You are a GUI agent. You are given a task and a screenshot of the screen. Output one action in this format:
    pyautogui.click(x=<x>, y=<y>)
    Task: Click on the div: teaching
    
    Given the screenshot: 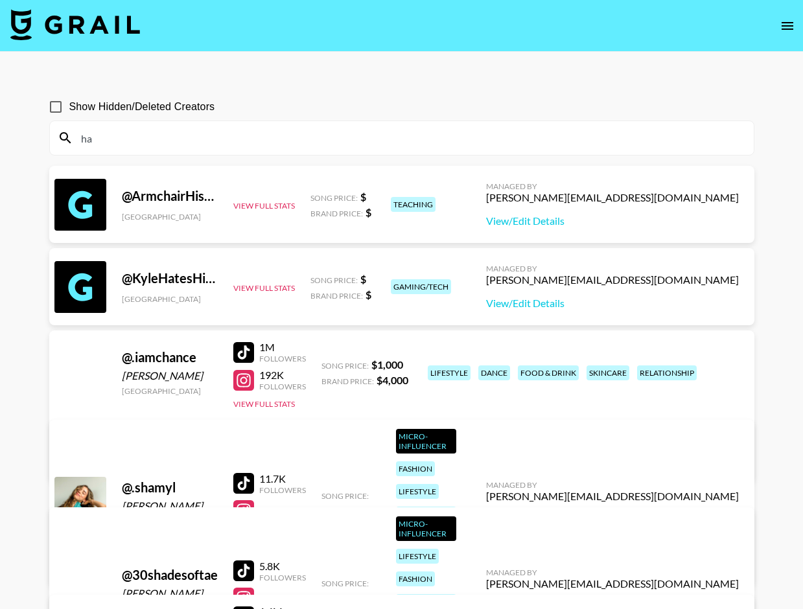 What is the action you would take?
    pyautogui.click(x=413, y=204)
    